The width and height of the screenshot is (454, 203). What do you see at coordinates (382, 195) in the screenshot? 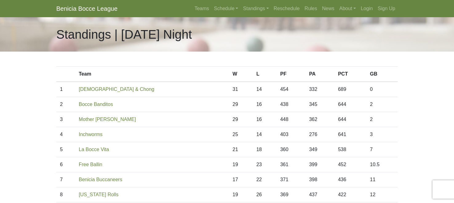
I see `td: 12` at bounding box center [382, 195].